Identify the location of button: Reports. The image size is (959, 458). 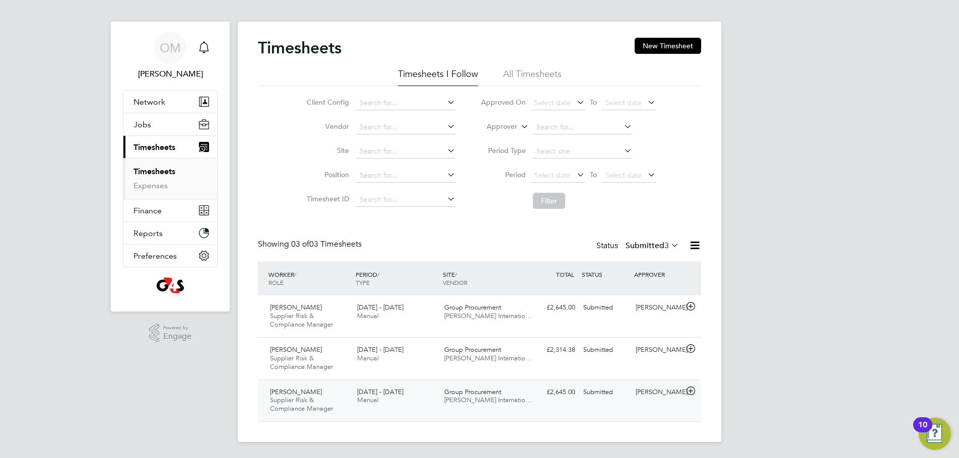
(170, 233).